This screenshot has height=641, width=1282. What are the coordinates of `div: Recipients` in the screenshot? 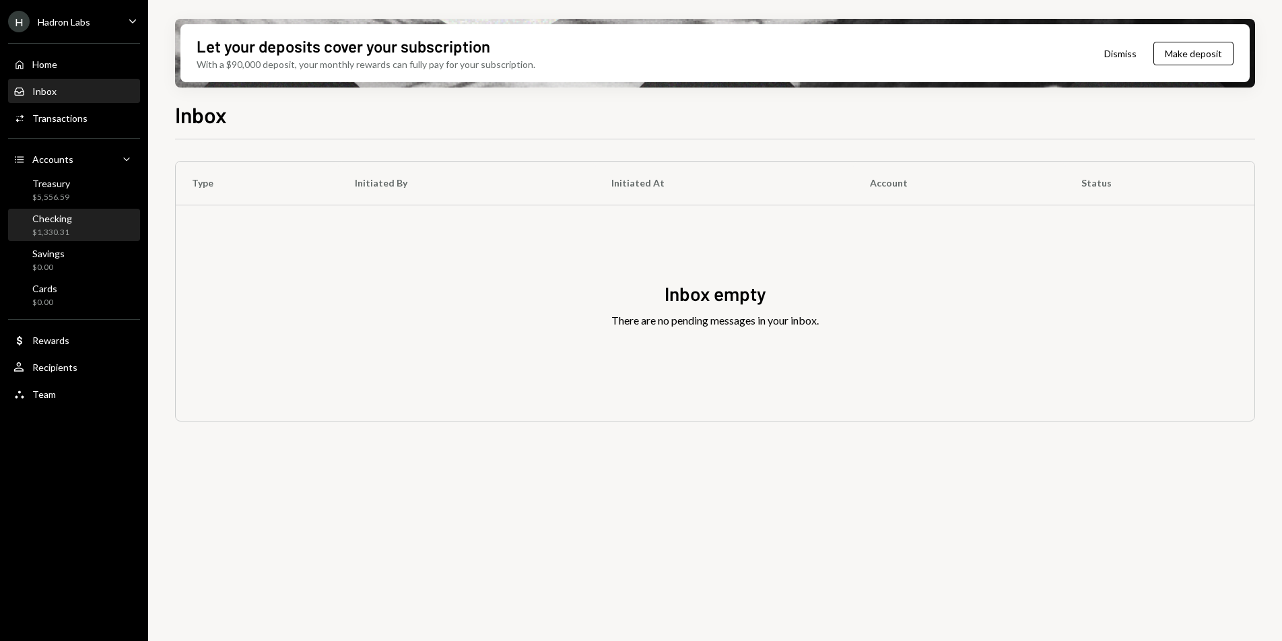 It's located at (55, 367).